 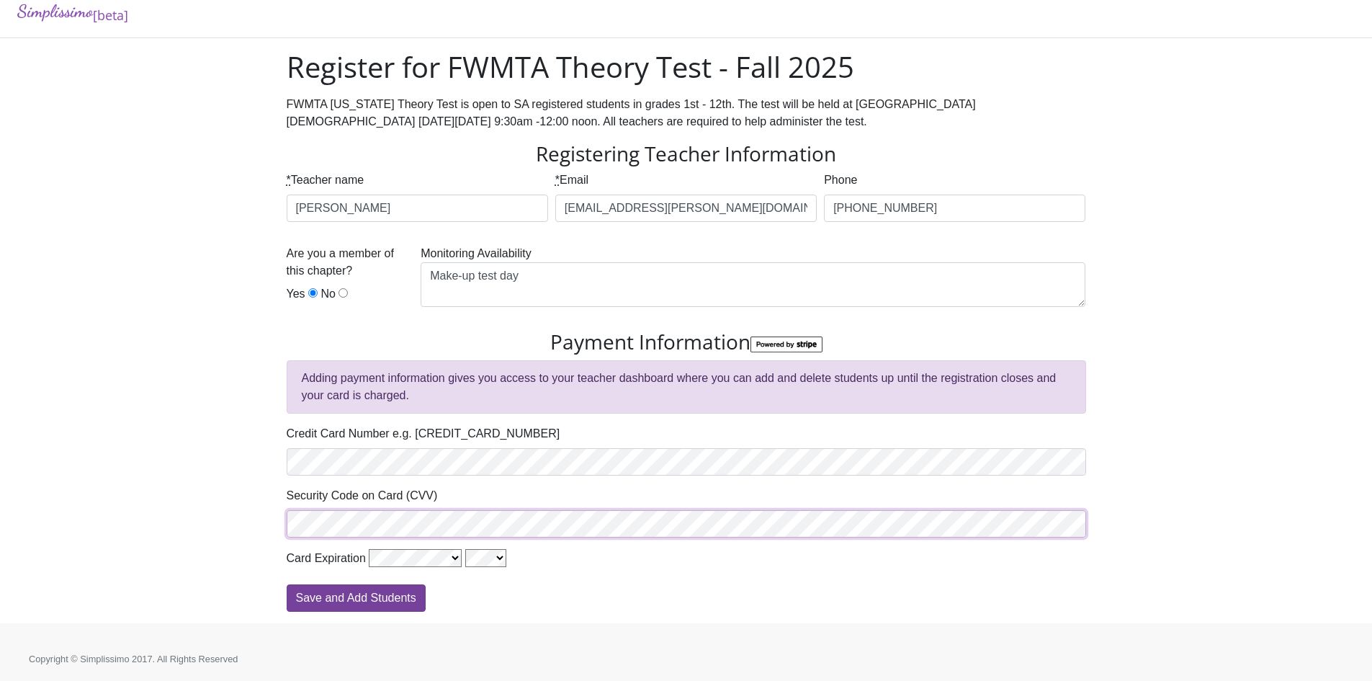 What do you see at coordinates (686, 658) in the screenshot?
I see `p: Copyright © Simplissimo 2017. All Rights Reserved` at bounding box center [686, 658].